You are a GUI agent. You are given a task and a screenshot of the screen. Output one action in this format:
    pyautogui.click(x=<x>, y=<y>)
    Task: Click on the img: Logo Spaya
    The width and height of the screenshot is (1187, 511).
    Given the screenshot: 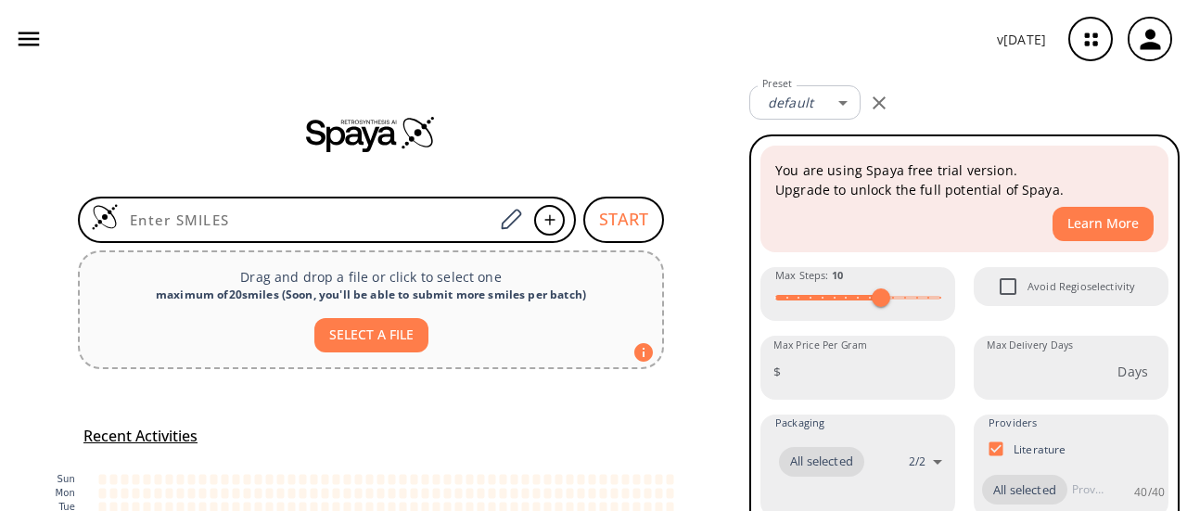 What is the action you would take?
    pyautogui.click(x=105, y=217)
    